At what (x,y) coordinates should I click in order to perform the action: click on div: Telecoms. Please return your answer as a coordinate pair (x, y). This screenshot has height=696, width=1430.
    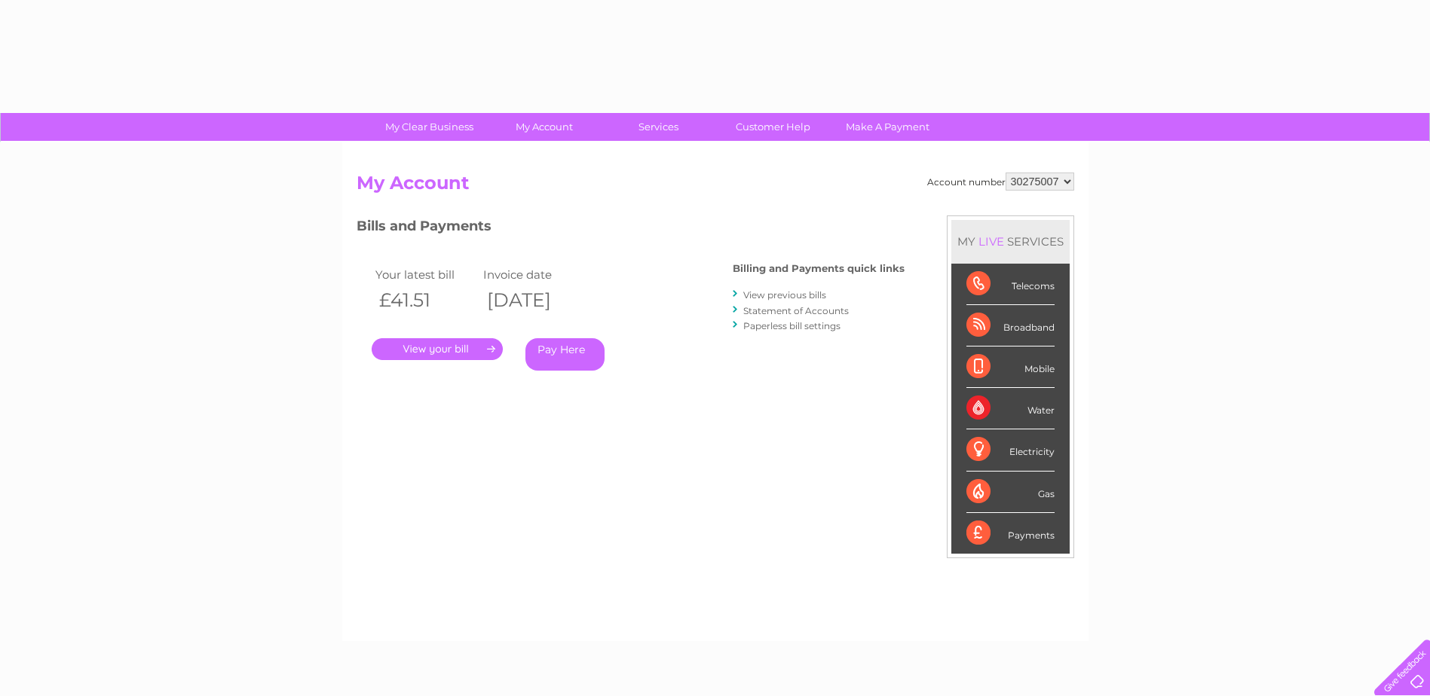
    Looking at the image, I should click on (1010, 284).